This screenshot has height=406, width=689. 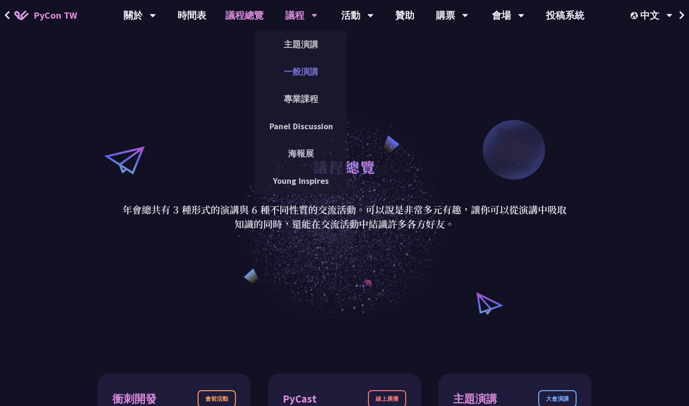 What do you see at coordinates (301, 180) in the screenshot?
I see `a: Young Inspires` at bounding box center [301, 180].